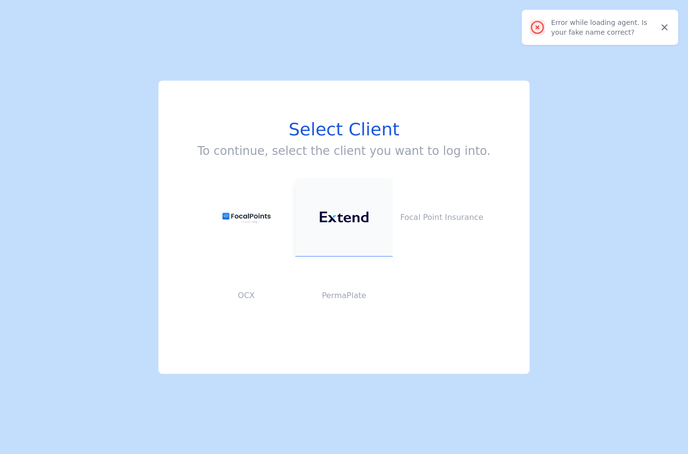  What do you see at coordinates (344, 151) in the screenshot?
I see `h3: To continue, select the client you want to log into.` at bounding box center [344, 151].